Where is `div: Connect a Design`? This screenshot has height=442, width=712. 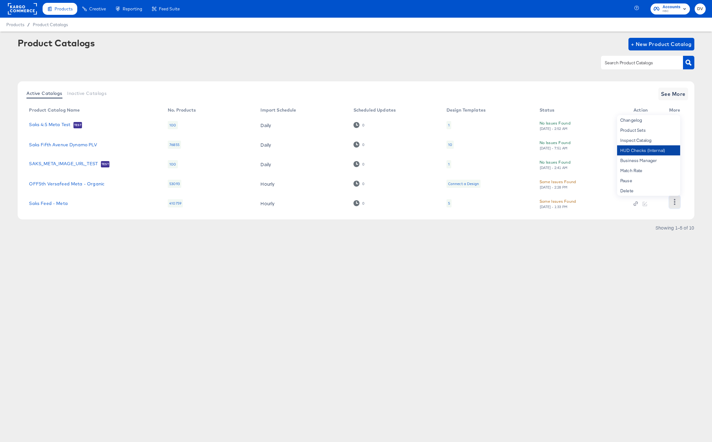 div: Connect a Design is located at coordinates (464, 184).